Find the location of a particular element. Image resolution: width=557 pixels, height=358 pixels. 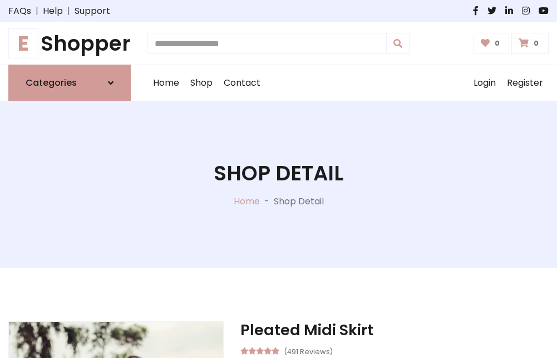

a: Support is located at coordinates (92, 11).